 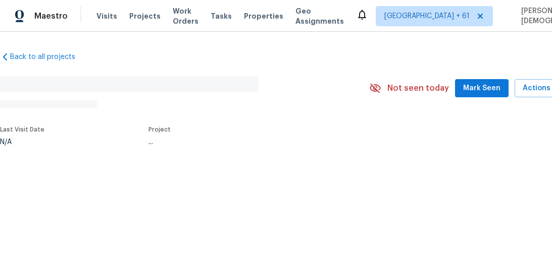 I want to click on span: Visits, so click(x=106, y=16).